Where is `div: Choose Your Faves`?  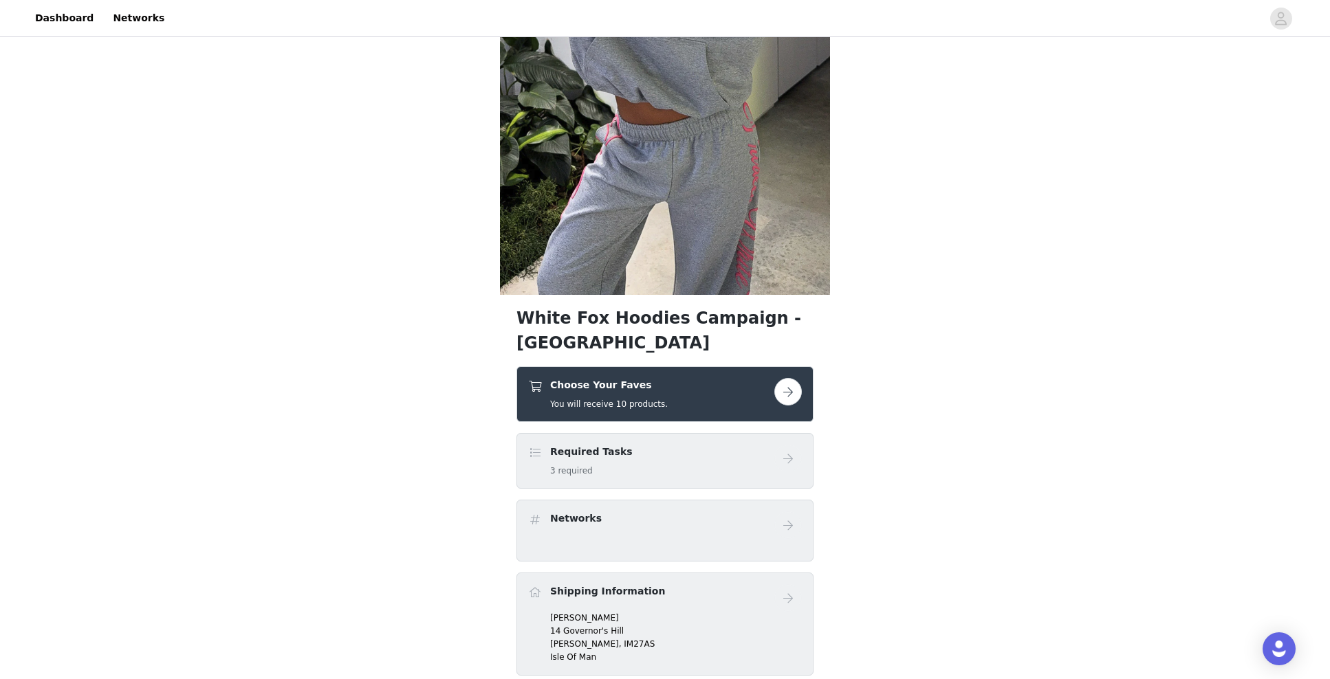 div: Choose Your Faves is located at coordinates (665, 394).